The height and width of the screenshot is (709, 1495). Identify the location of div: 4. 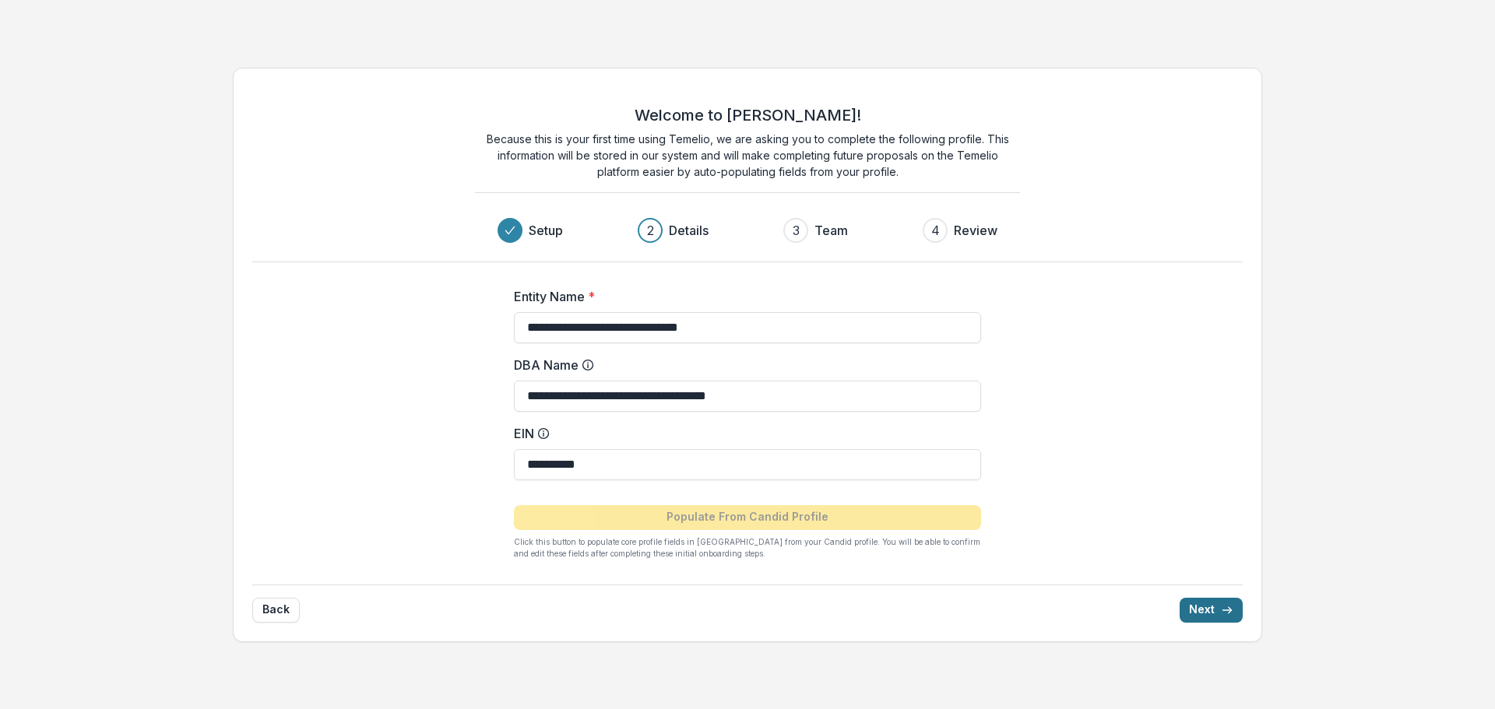
(935, 230).